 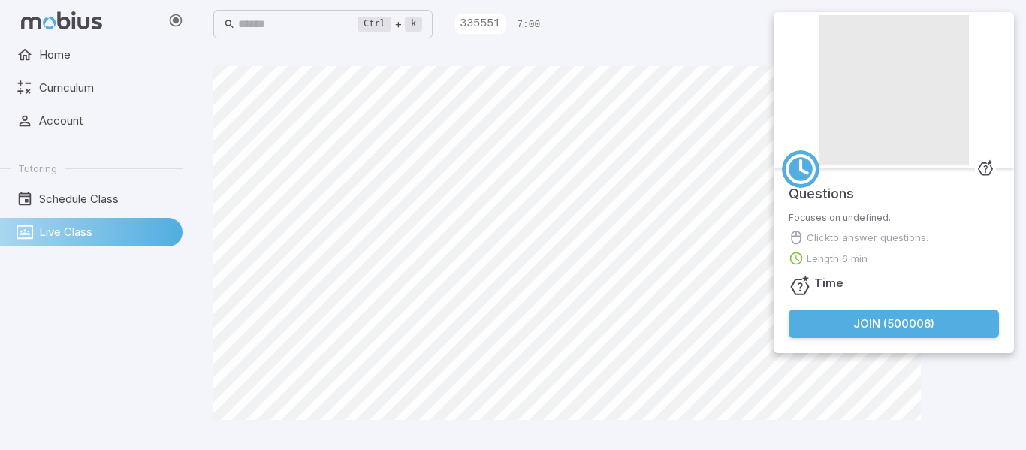 I want to click on span: Schedule Class, so click(x=105, y=199).